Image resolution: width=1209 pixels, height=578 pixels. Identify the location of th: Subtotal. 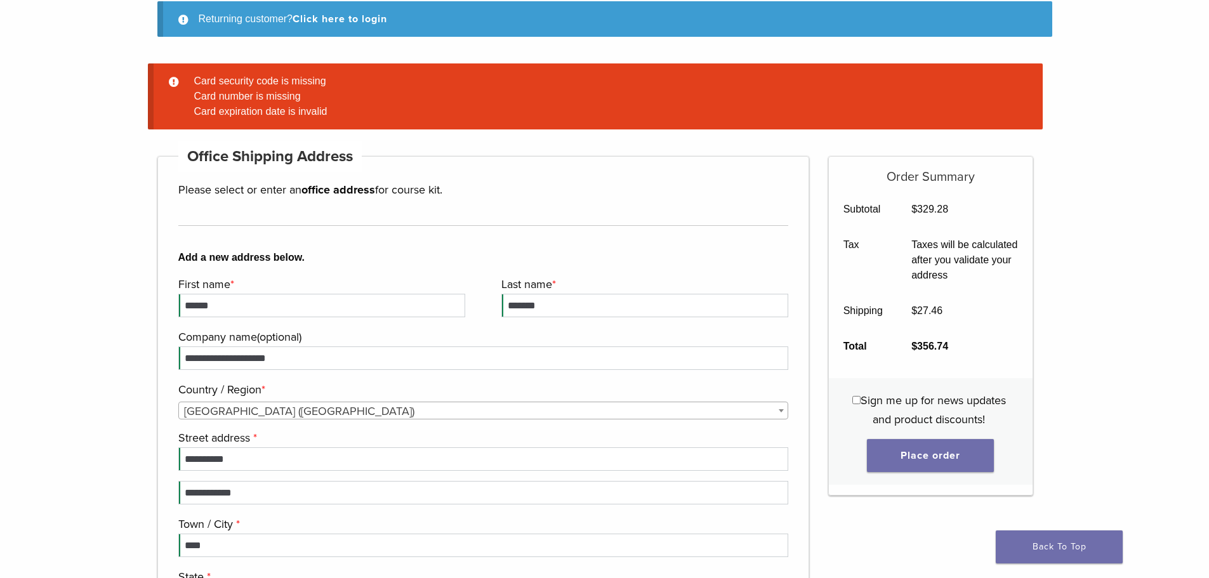
(863, 209).